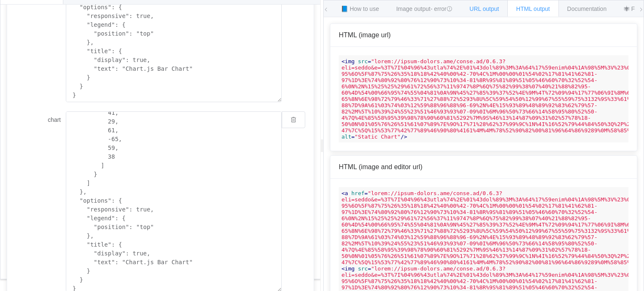  I want to click on span: HTML output, so click(533, 9).